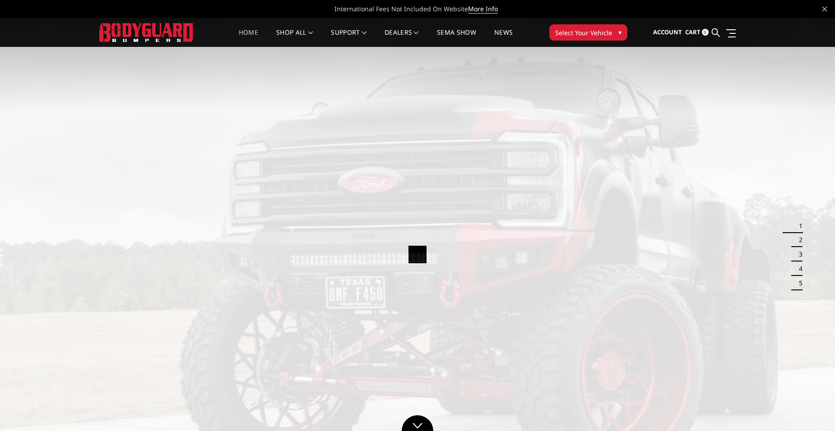  Describe the element at coordinates (456, 38) in the screenshot. I see `a: SEMA Show` at that location.